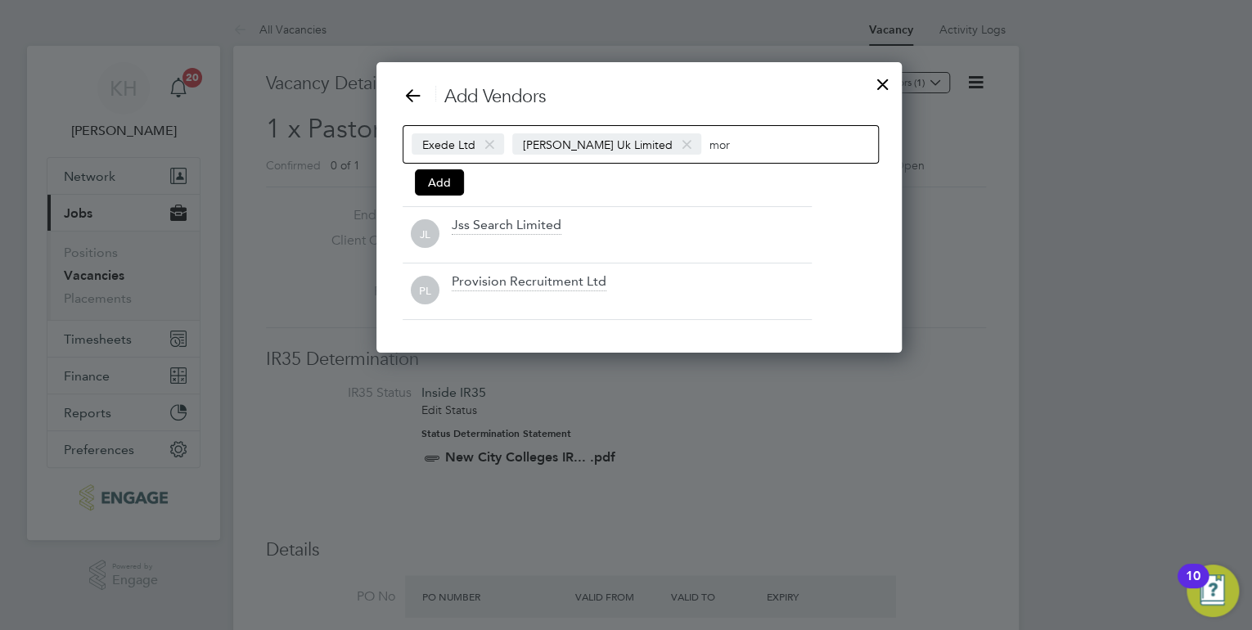 The image size is (1252, 630). What do you see at coordinates (506, 226) in the screenshot?
I see `div: Jss Search Limited` at bounding box center [506, 226].